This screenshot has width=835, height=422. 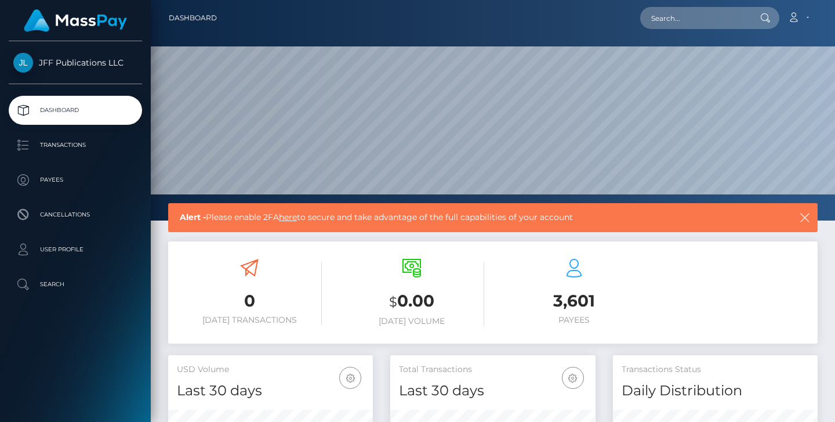 I want to click on h5: USD Volume, so click(x=270, y=369).